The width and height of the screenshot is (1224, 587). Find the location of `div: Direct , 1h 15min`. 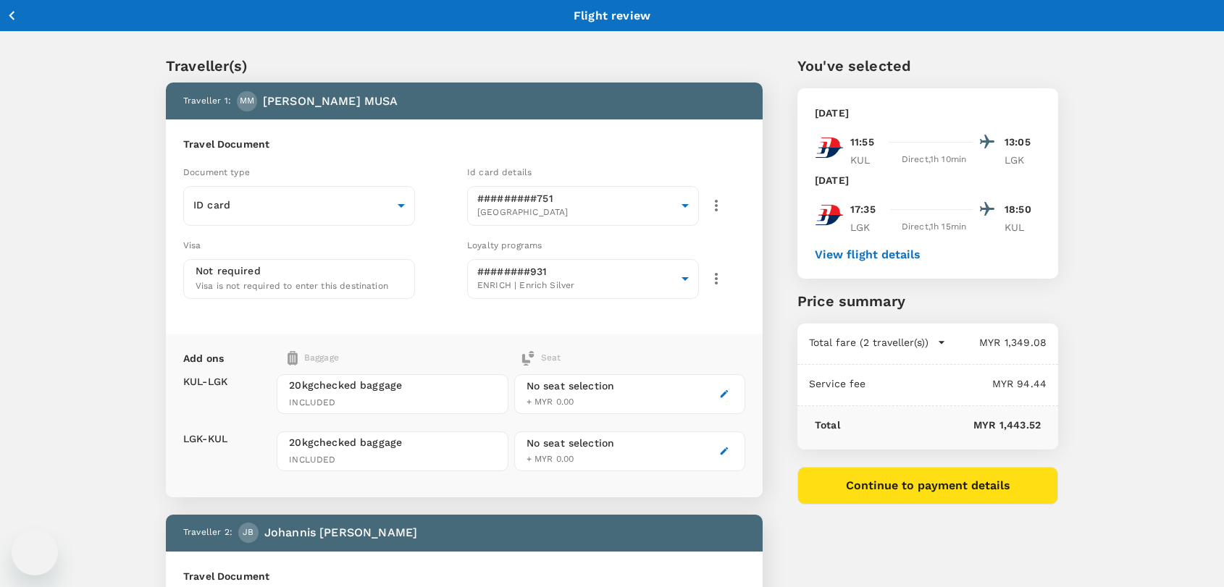

div: Direct , 1h 15min is located at coordinates (934, 227).